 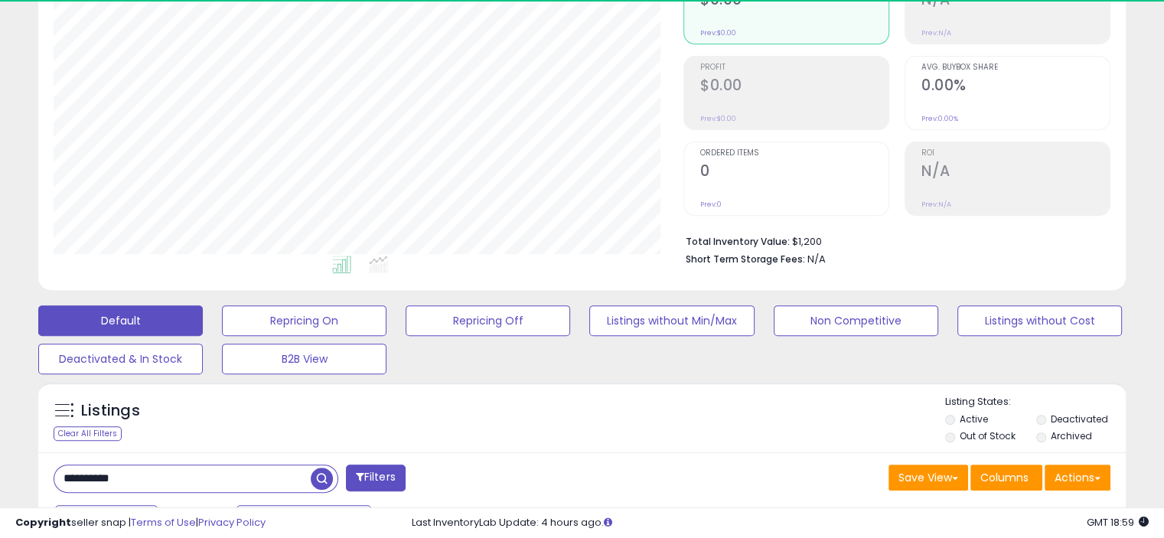 What do you see at coordinates (780, 523) in the screenshot?
I see `div: Last InventoryLab Update: 4 hours ago.` at bounding box center [780, 523].